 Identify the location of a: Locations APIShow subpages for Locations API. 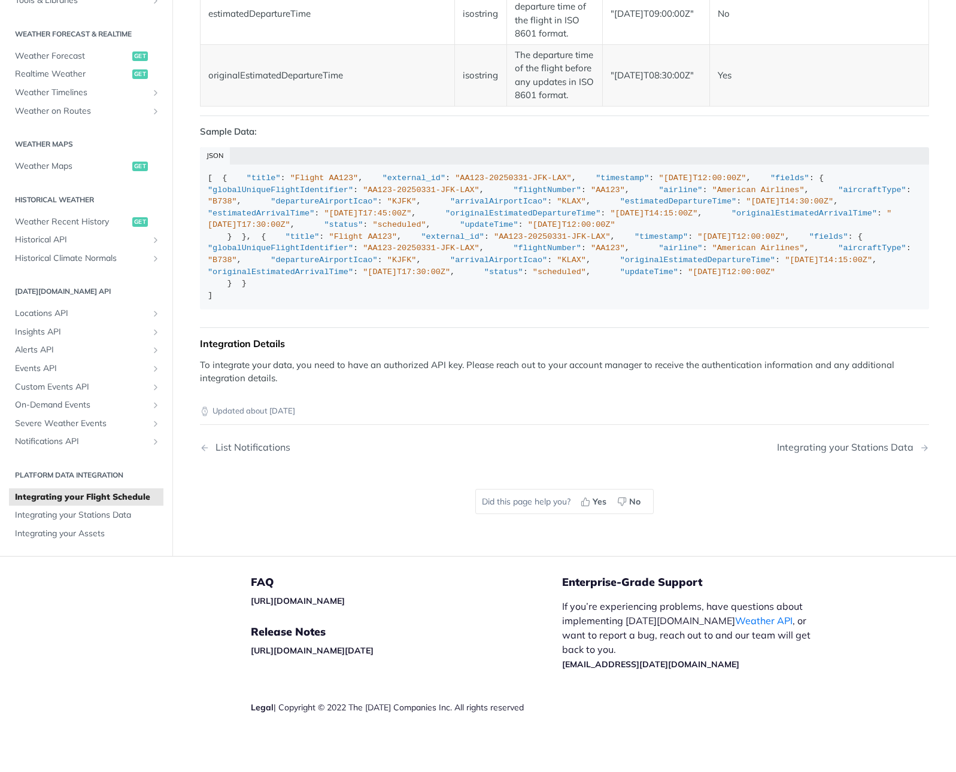
(86, 314).